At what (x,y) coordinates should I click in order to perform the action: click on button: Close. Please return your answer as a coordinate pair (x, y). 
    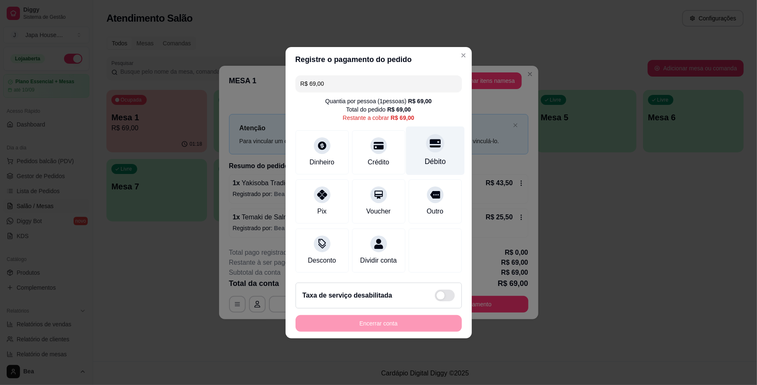
    Looking at the image, I should click on (464, 55).